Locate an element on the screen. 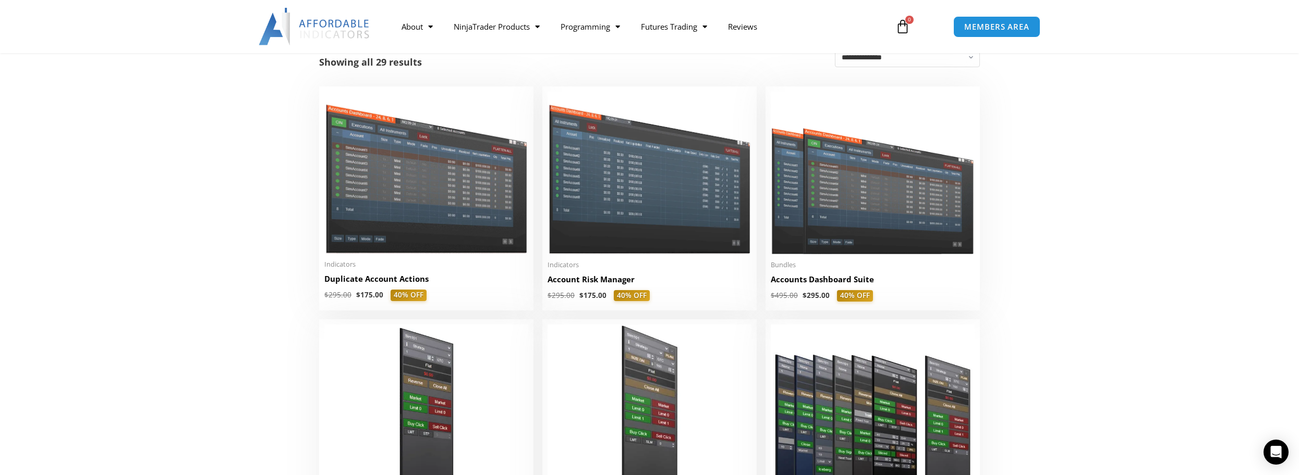 Image resolution: width=1299 pixels, height=475 pixels. span: Bundles is located at coordinates (872, 265).